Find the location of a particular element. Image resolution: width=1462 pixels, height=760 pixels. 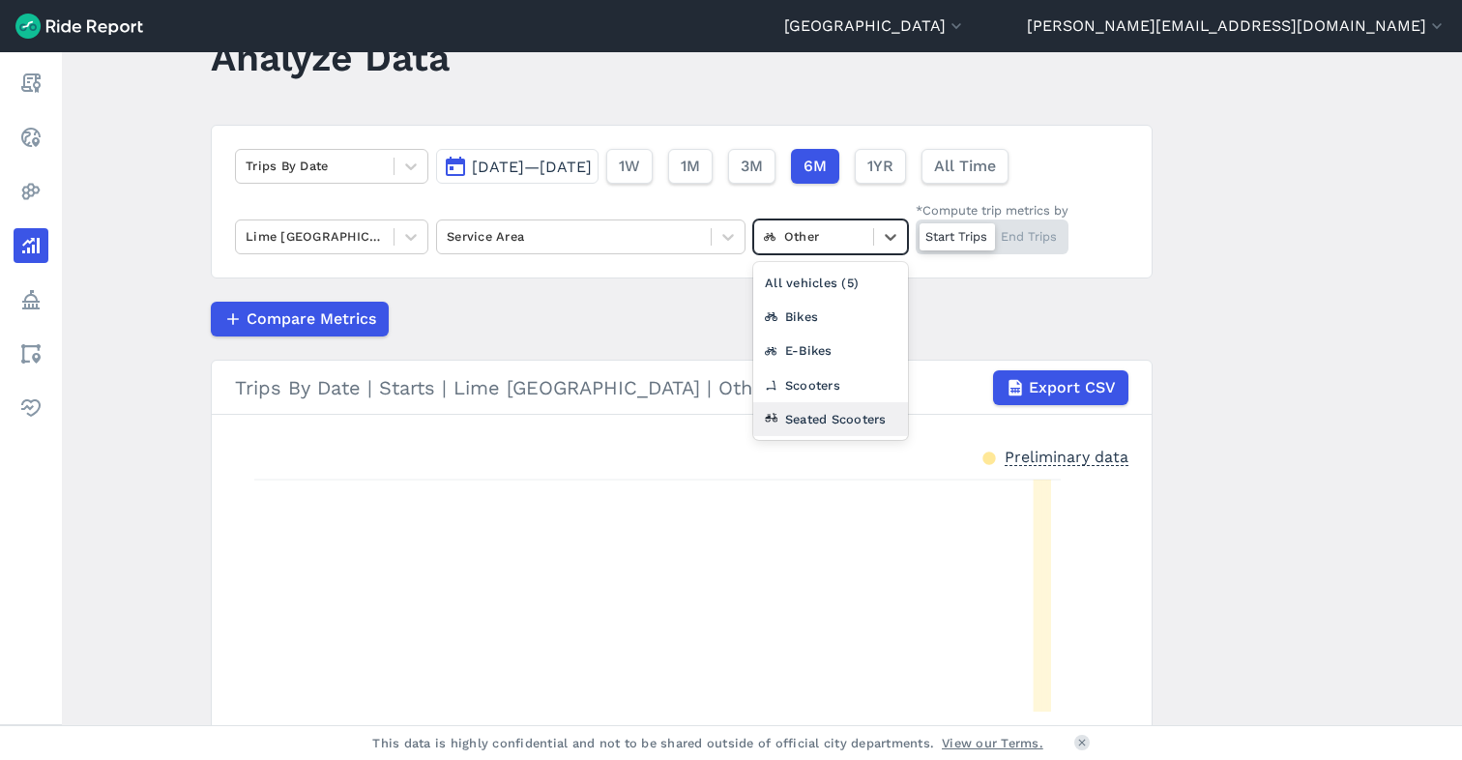

span: 1W is located at coordinates (630, 166).